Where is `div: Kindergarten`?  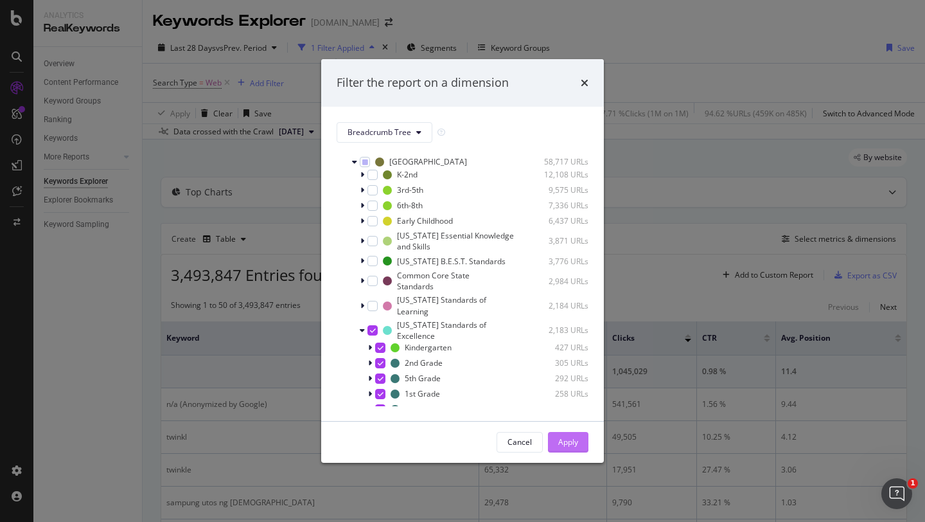
div: Kindergarten is located at coordinates (428, 347).